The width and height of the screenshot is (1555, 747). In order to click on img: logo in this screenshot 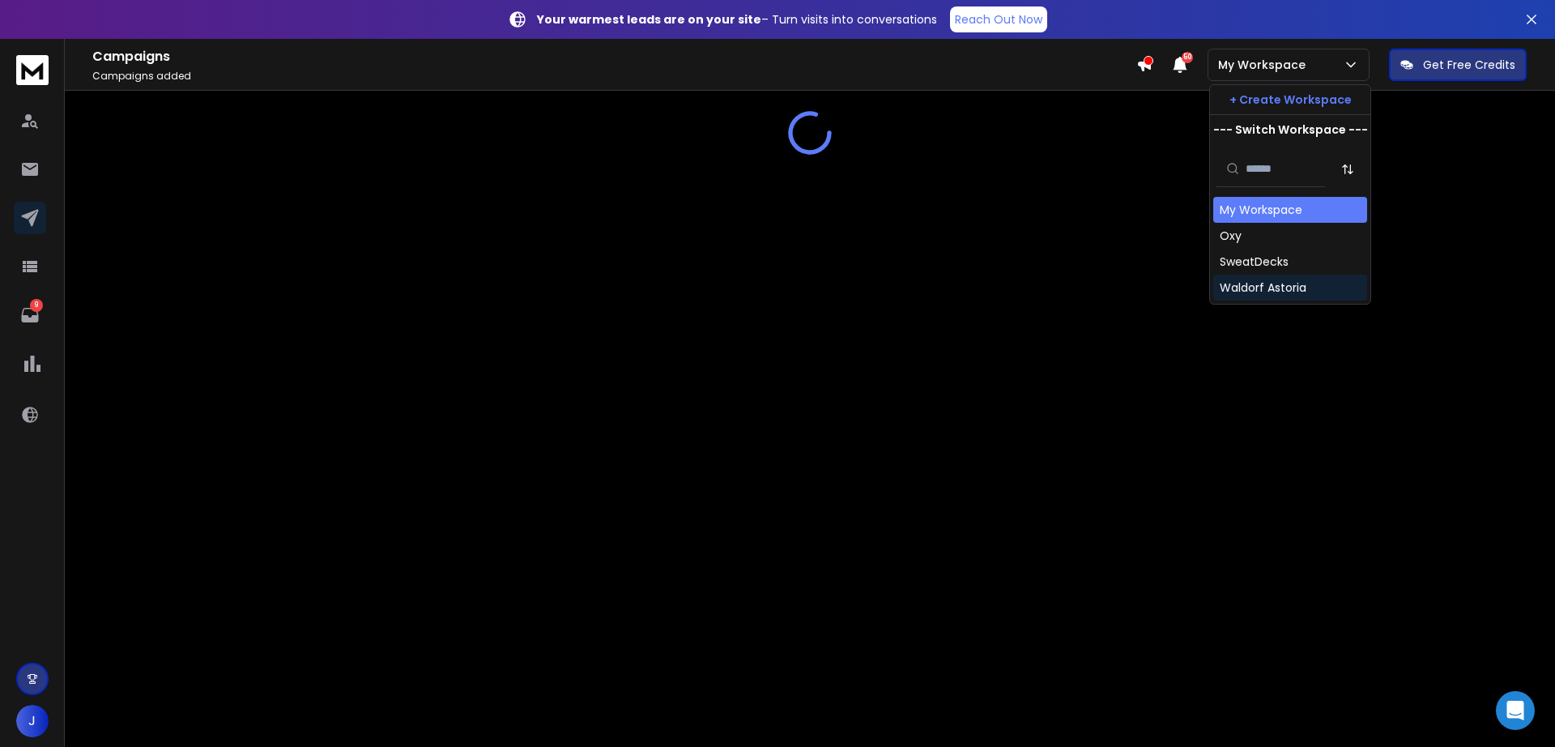, I will do `click(32, 70)`.